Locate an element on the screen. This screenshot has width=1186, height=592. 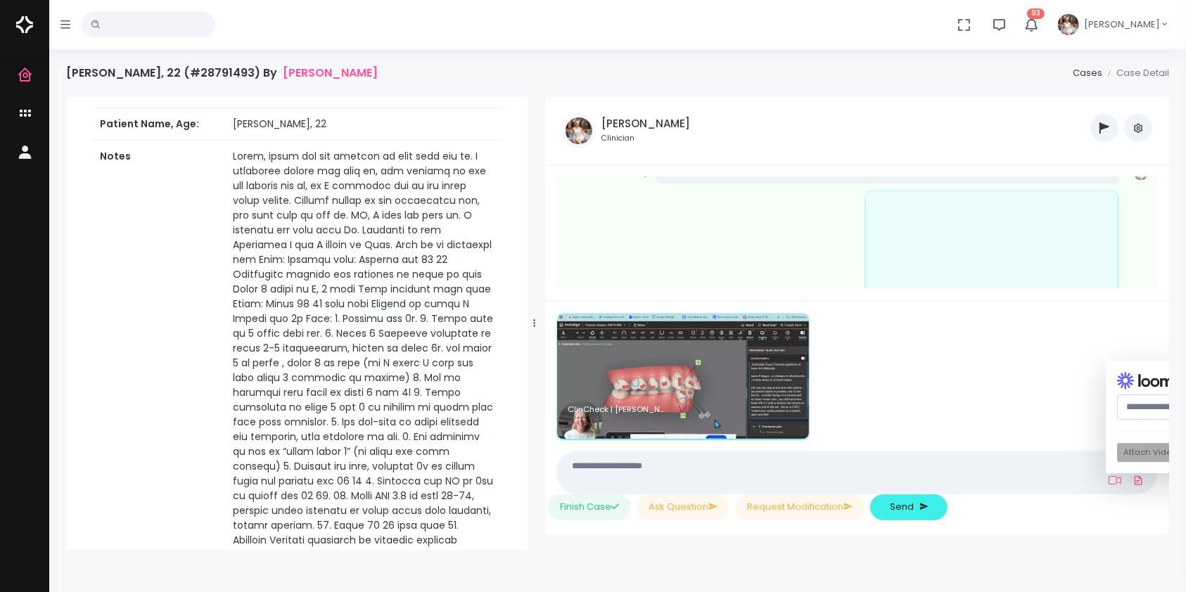
button: Request Modification is located at coordinates (800, 507).